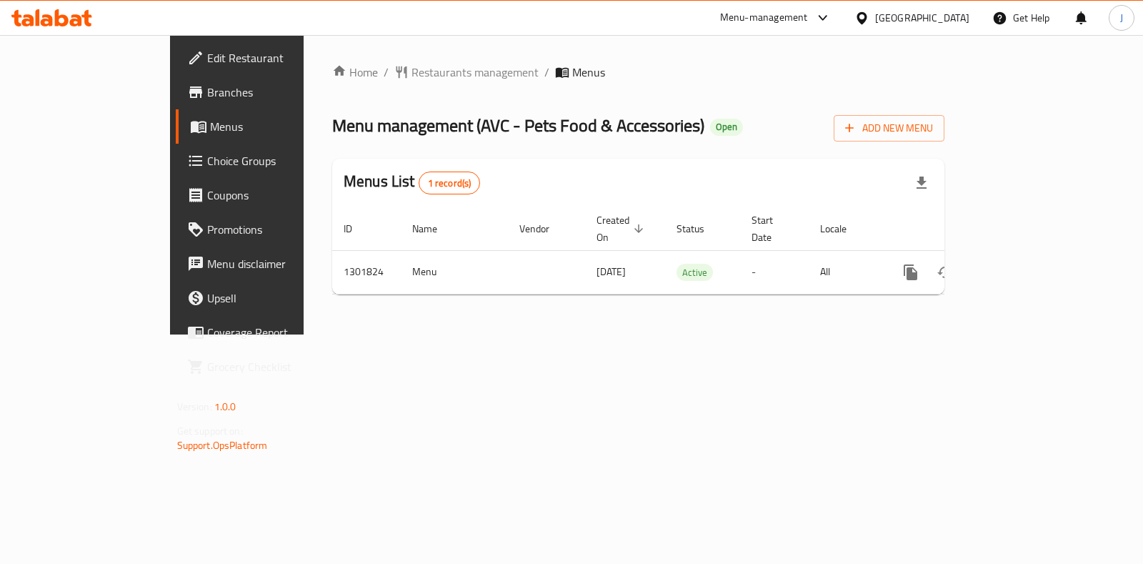 This screenshot has height=564, width=1143. I want to click on span: Coupons, so click(278, 195).